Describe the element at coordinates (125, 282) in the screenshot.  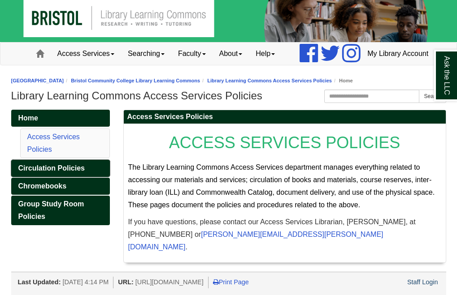
I see `span: URL:` at that location.